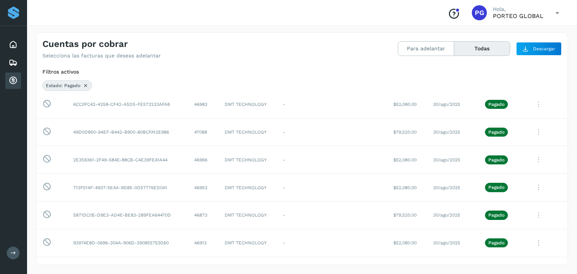 The image size is (577, 274). Describe the element at coordinates (128, 216) in the screenshot. I see `td: 5871DC0E-D9E3-AD4E-BE83-289FEA64470D` at that location.